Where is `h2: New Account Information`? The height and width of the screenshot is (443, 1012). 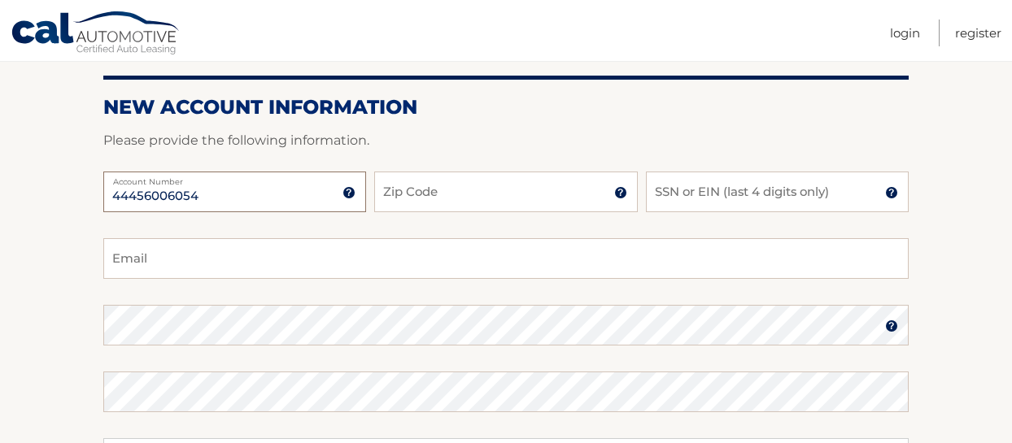
h2: New Account Information is located at coordinates (506, 107).